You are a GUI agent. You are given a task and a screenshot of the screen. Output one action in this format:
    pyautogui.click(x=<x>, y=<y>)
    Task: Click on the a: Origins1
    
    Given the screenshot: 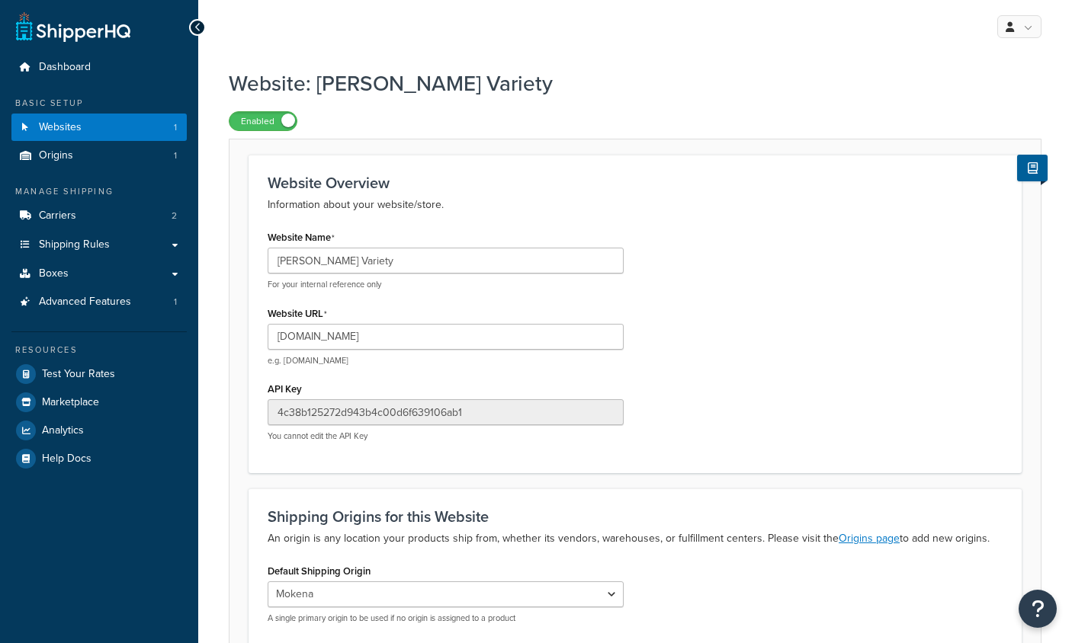 What is the action you would take?
    pyautogui.click(x=99, y=156)
    